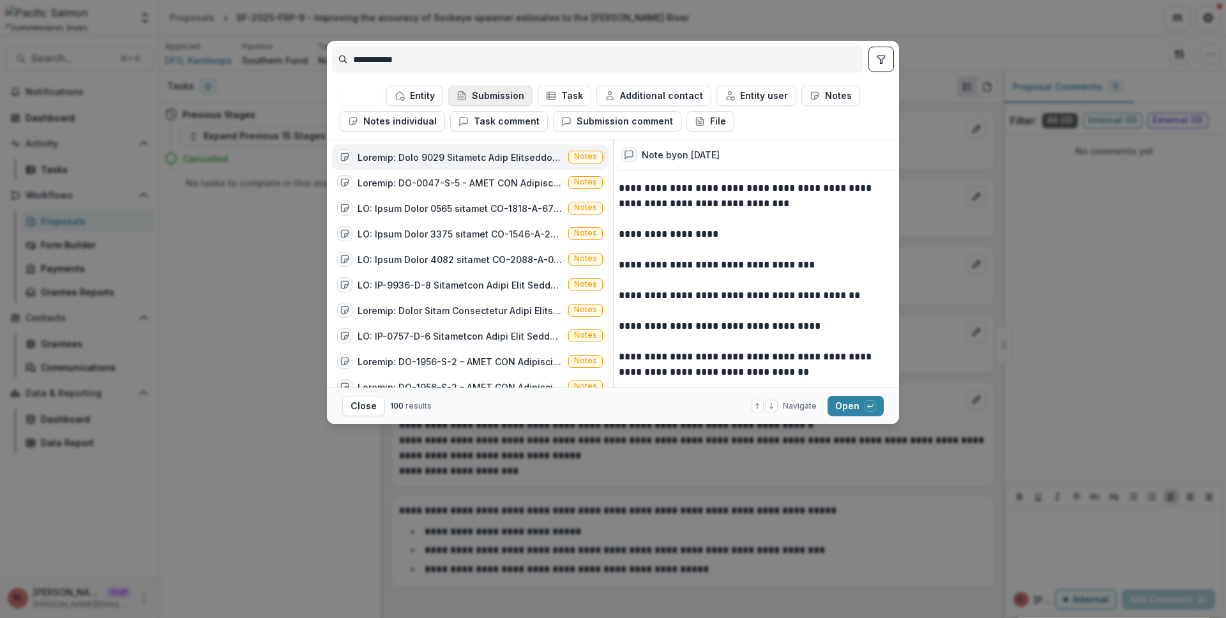 This screenshot has width=1226, height=618. What do you see at coordinates (460, 183) in the screenshot?
I see `div: Loremip: DO-0047-S-5 - AMET CON Adipiscin eli Seddoeiusmo - tempor incididu & utlaboree Dolo: Mag...` at bounding box center [460, 183].